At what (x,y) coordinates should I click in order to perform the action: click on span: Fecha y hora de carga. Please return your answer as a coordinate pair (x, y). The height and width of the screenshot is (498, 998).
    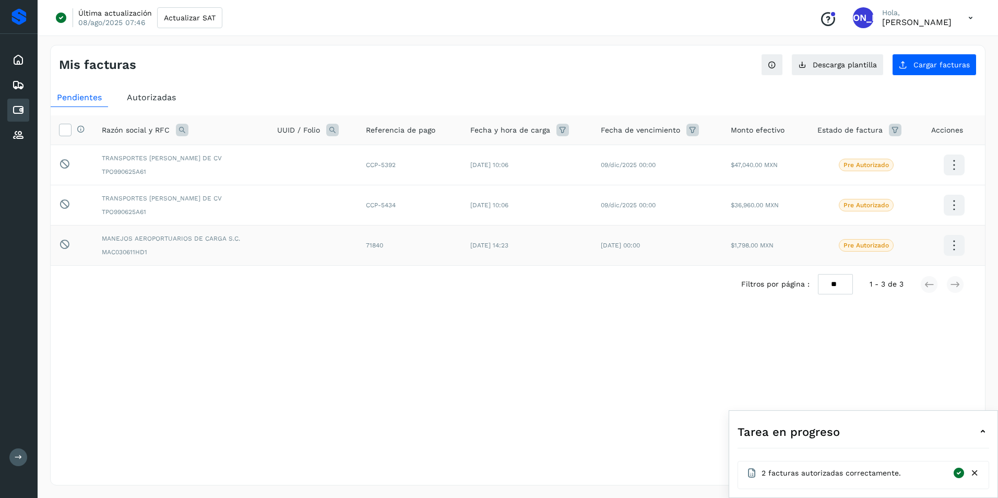
    Looking at the image, I should click on (510, 130).